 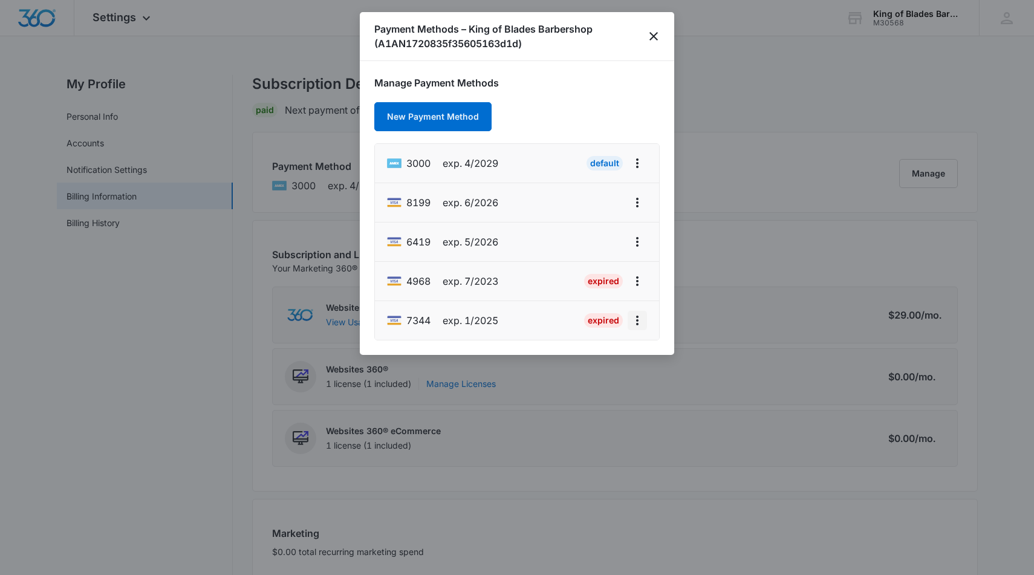 What do you see at coordinates (433, 117) in the screenshot?
I see `button: New Payment Method` at bounding box center [433, 117].